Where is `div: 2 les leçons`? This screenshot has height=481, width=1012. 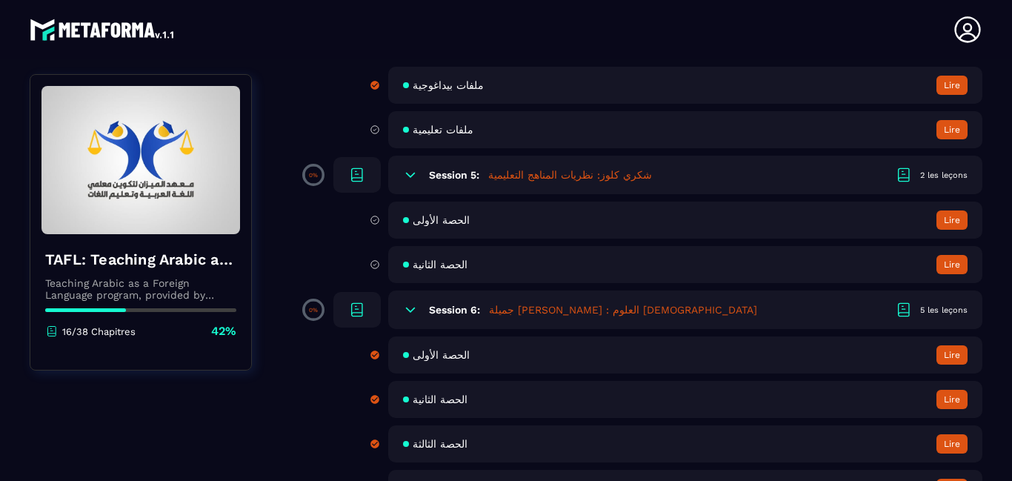 div: 2 les leçons is located at coordinates (944, 175).